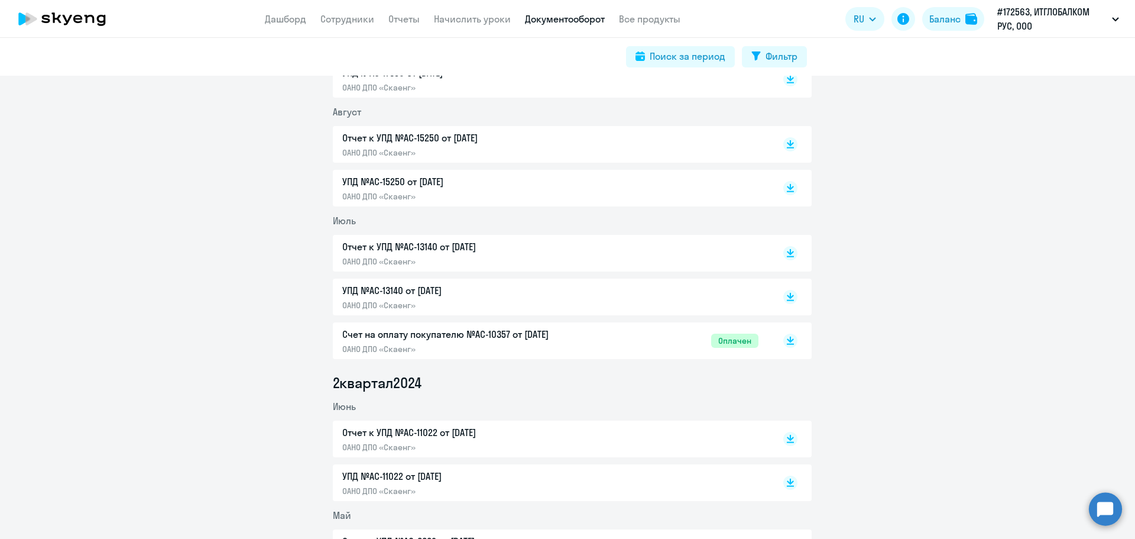 Image resolution: width=1135 pixels, height=539 pixels. Describe the element at coordinates (404, 19) in the screenshot. I see `a: Отчеты` at that location.